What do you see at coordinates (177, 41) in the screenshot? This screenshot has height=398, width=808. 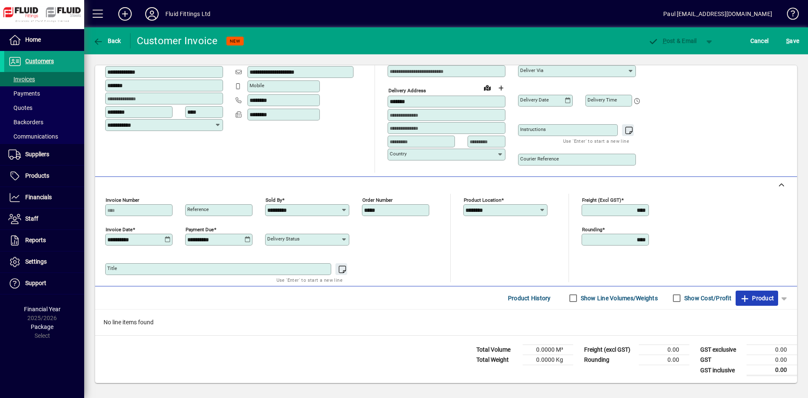 I see `div: Customer Invoice` at bounding box center [177, 41].